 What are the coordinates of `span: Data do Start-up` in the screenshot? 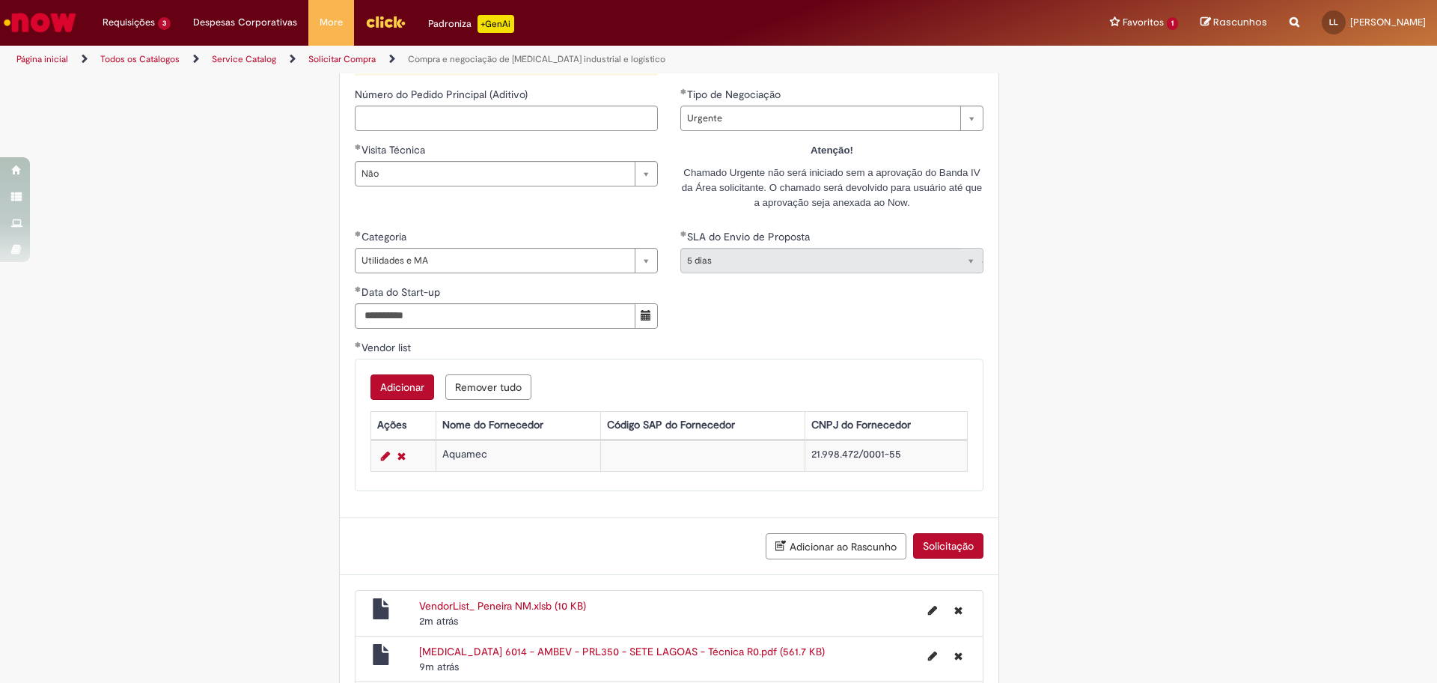 It's located at (402, 292).